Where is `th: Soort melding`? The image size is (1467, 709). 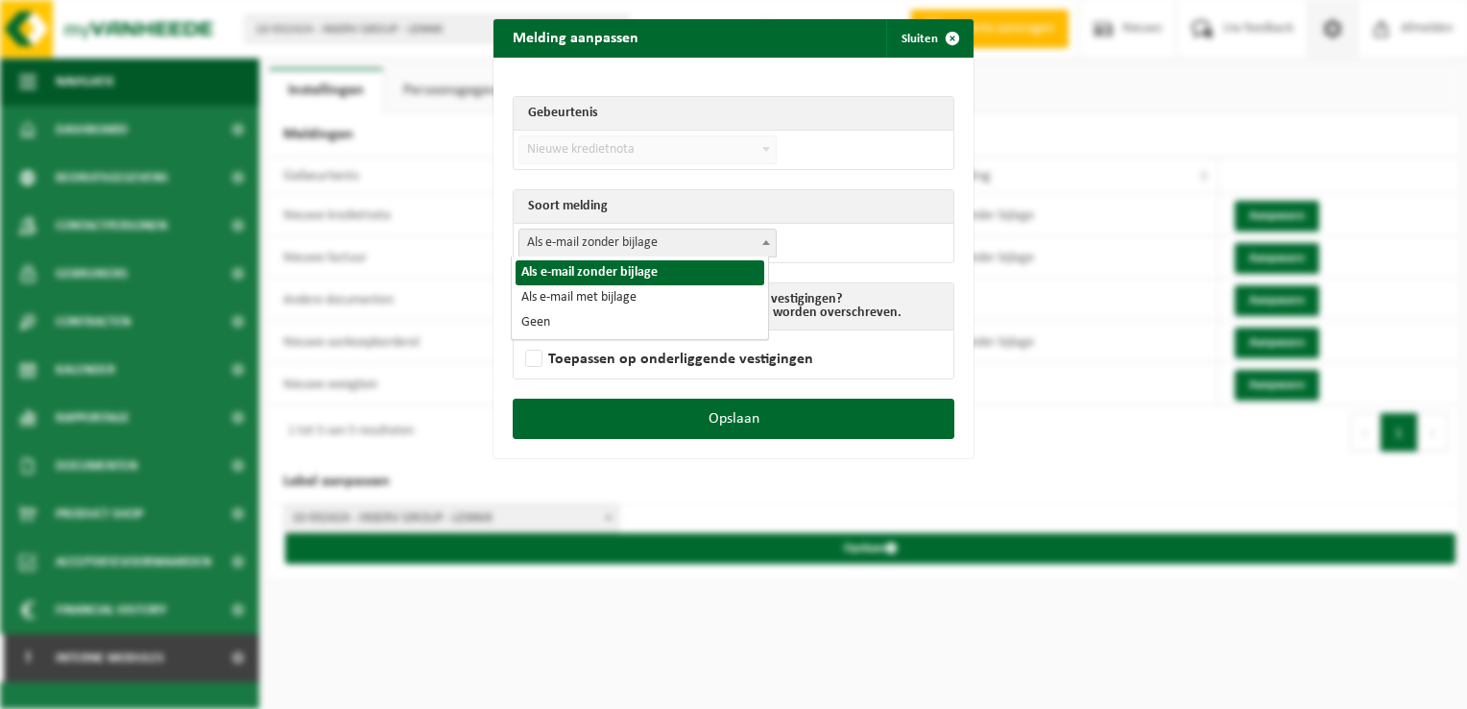
th: Soort melding is located at coordinates (734, 206).